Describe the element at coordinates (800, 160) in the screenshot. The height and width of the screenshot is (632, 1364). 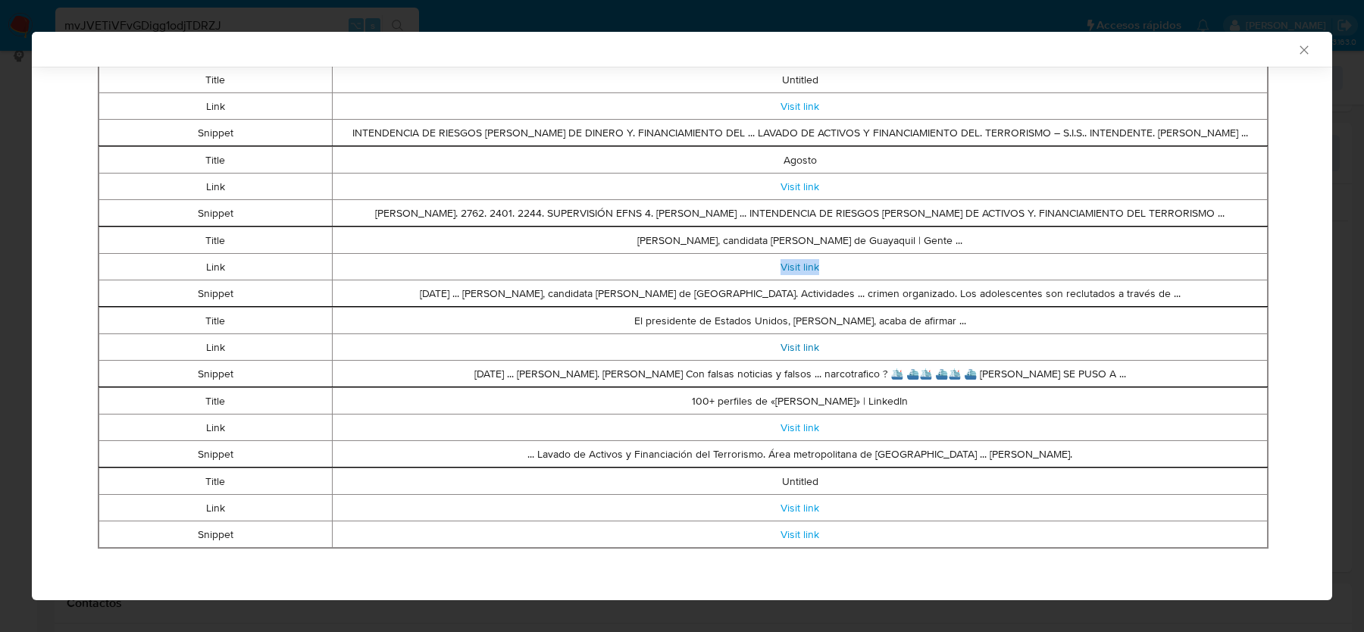
I see `td: Agosto` at that location.